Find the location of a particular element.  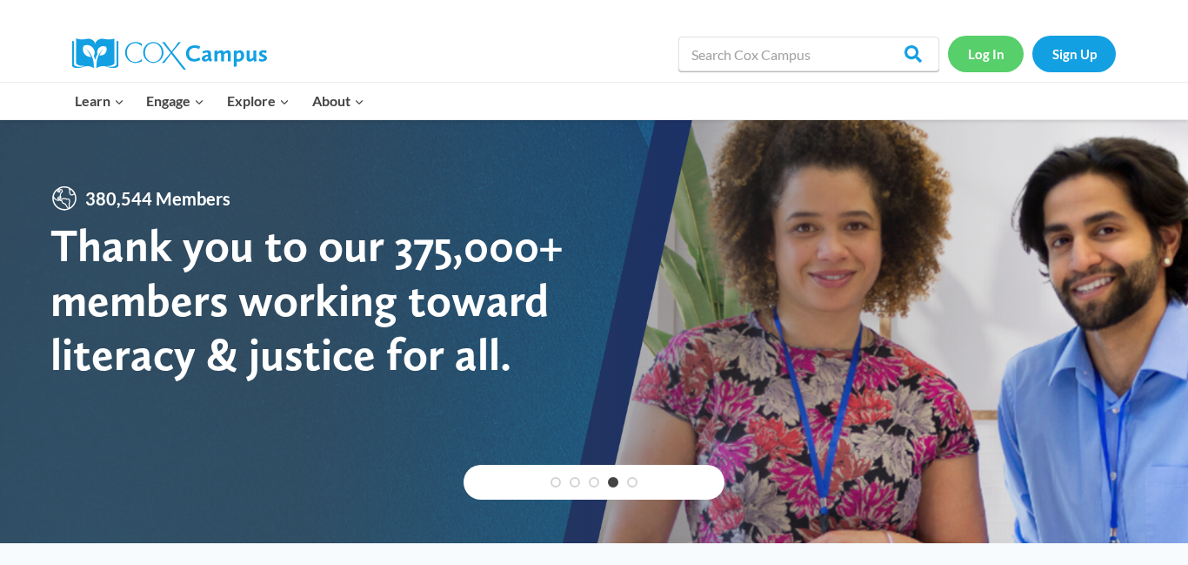

a: 4 is located at coordinates (613, 482).